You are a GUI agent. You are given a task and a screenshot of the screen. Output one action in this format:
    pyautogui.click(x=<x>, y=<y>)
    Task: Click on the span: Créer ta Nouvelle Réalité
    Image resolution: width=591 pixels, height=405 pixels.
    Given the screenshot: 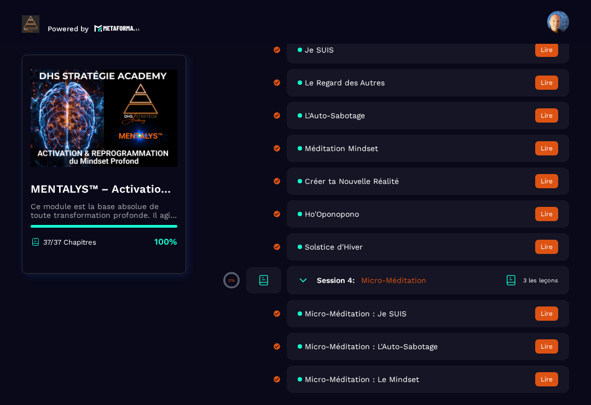 What is the action you would take?
    pyautogui.click(x=352, y=181)
    